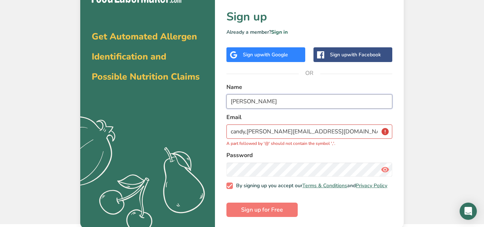 Image resolution: width=484 pixels, height=227 pixels. What do you see at coordinates (364, 54) in the screenshot?
I see `span: with Facebook` at bounding box center [364, 54].